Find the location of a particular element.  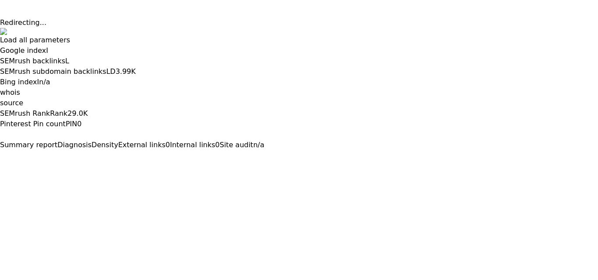

span: External links is located at coordinates (142, 145).